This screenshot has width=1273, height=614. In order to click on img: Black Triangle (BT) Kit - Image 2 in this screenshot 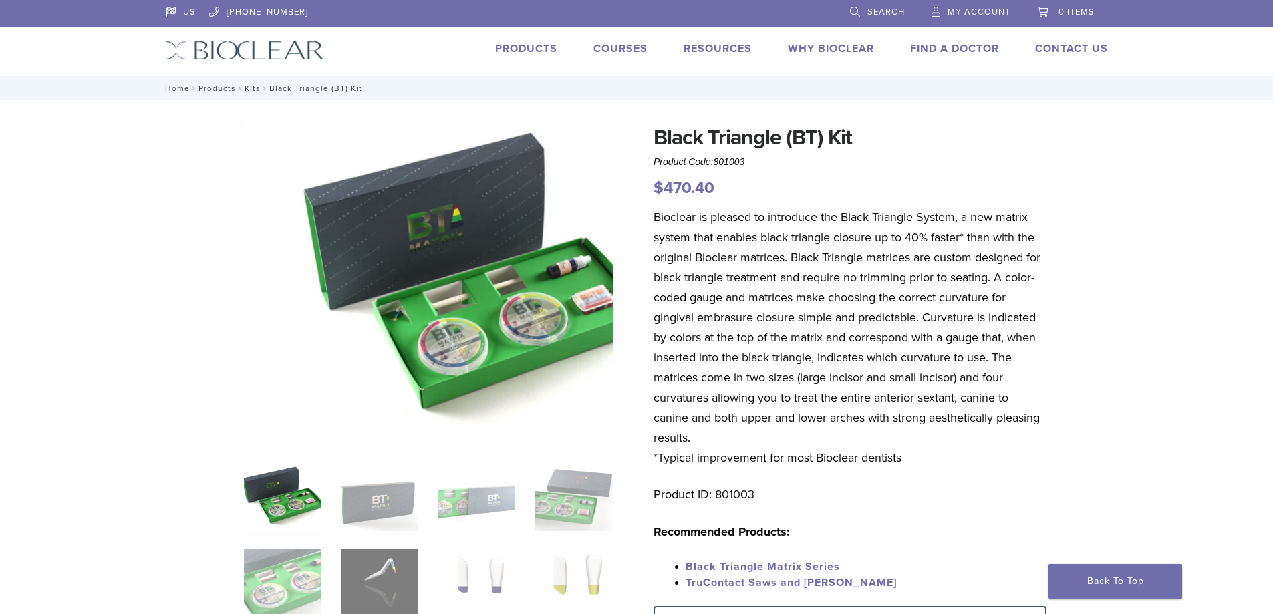, I will do `click(379, 498)`.